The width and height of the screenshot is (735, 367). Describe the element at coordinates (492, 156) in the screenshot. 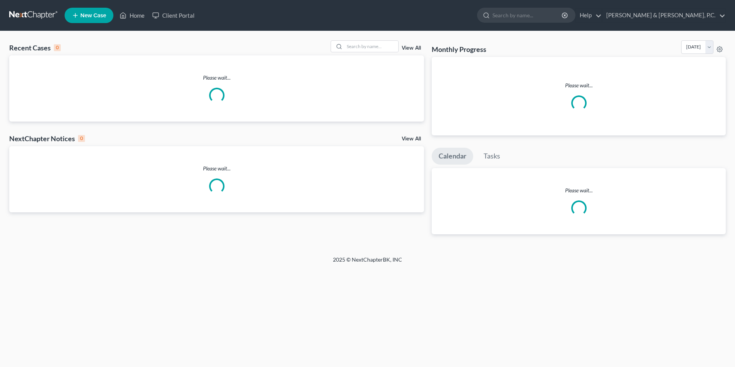

I see `a: Tasks` at that location.